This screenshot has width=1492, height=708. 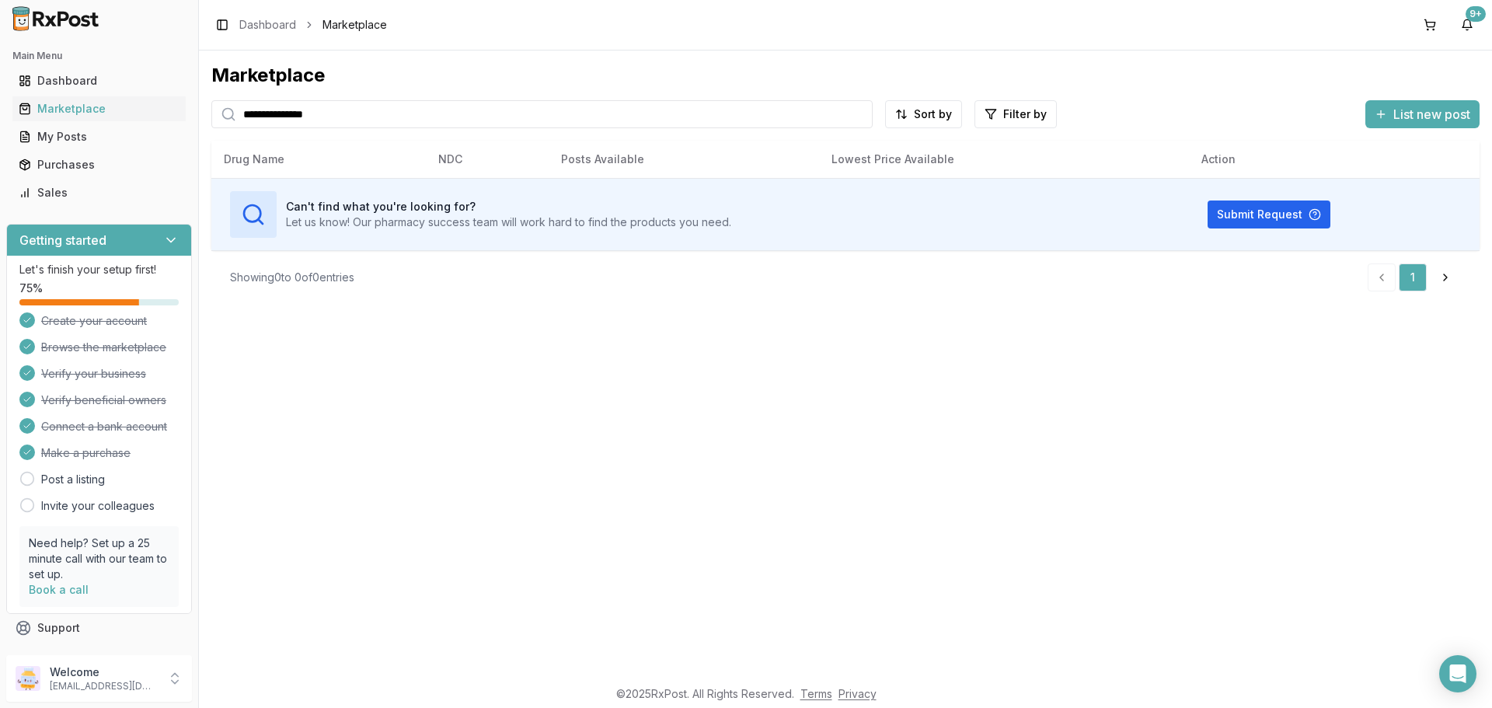 What do you see at coordinates (99, 559) in the screenshot?
I see `p: Need help? Set up a 25 minute call with our team to set up.` at bounding box center [99, 559].